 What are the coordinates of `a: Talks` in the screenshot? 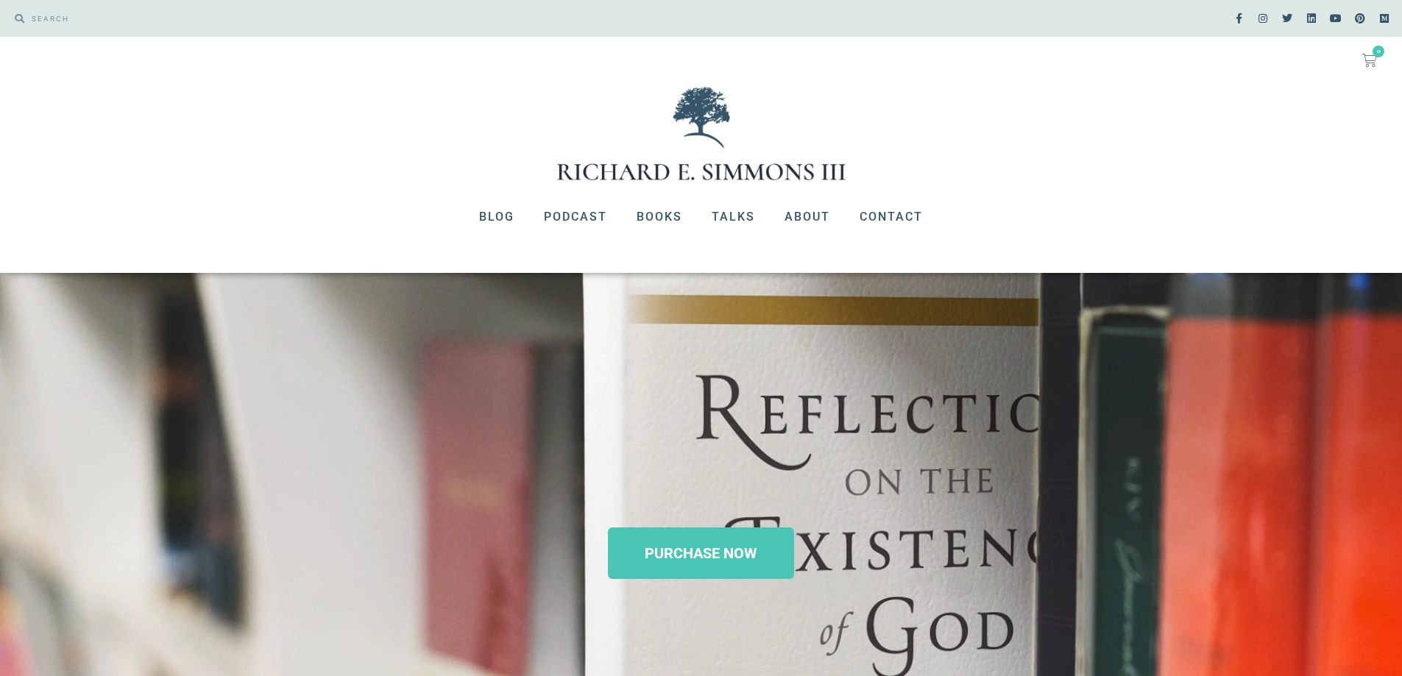 It's located at (733, 217).